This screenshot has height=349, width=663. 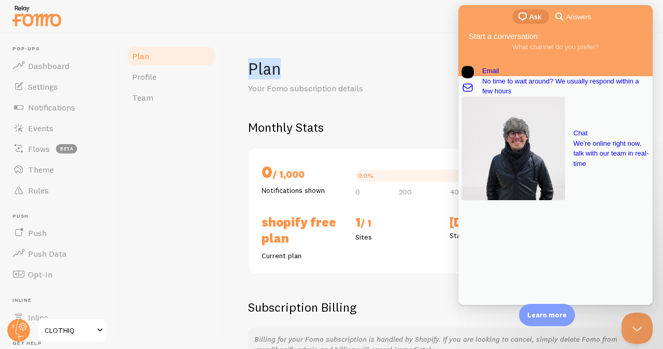 I want to click on span: beta, so click(x=66, y=149).